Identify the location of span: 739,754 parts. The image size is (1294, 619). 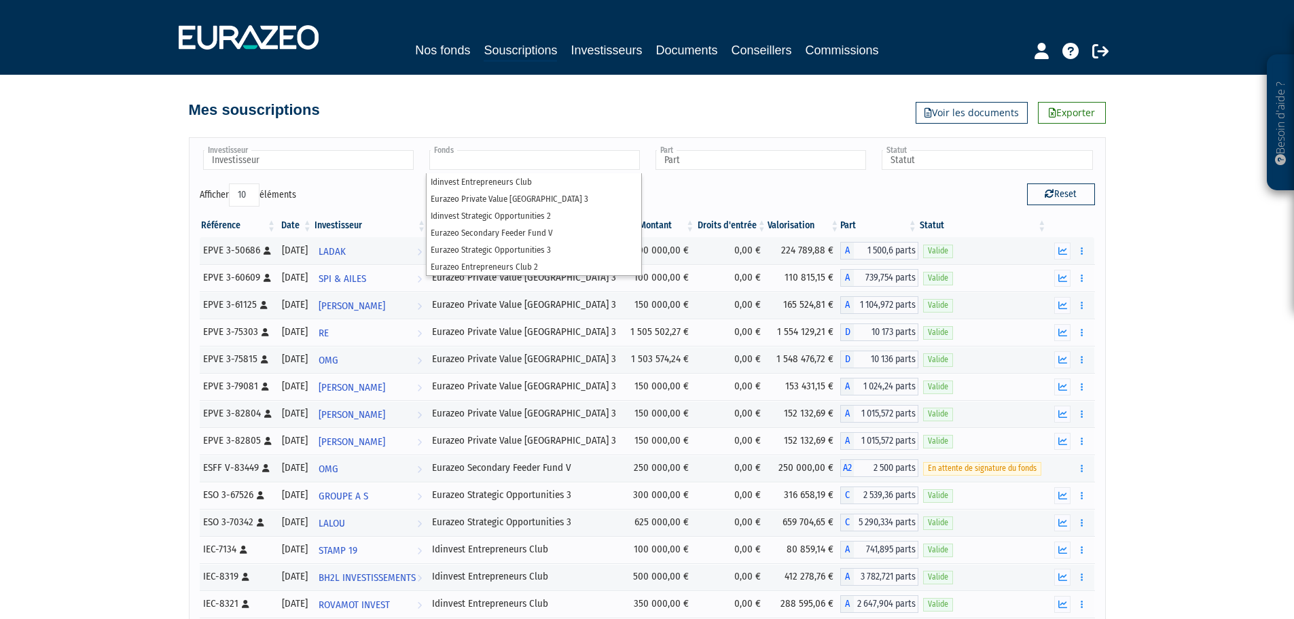
(886, 278).